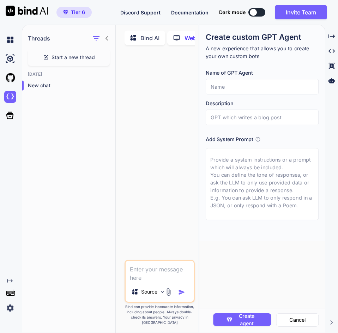 The height and width of the screenshot is (333, 338). What do you see at coordinates (78, 12) in the screenshot?
I see `span: Tier 6` at bounding box center [78, 12].